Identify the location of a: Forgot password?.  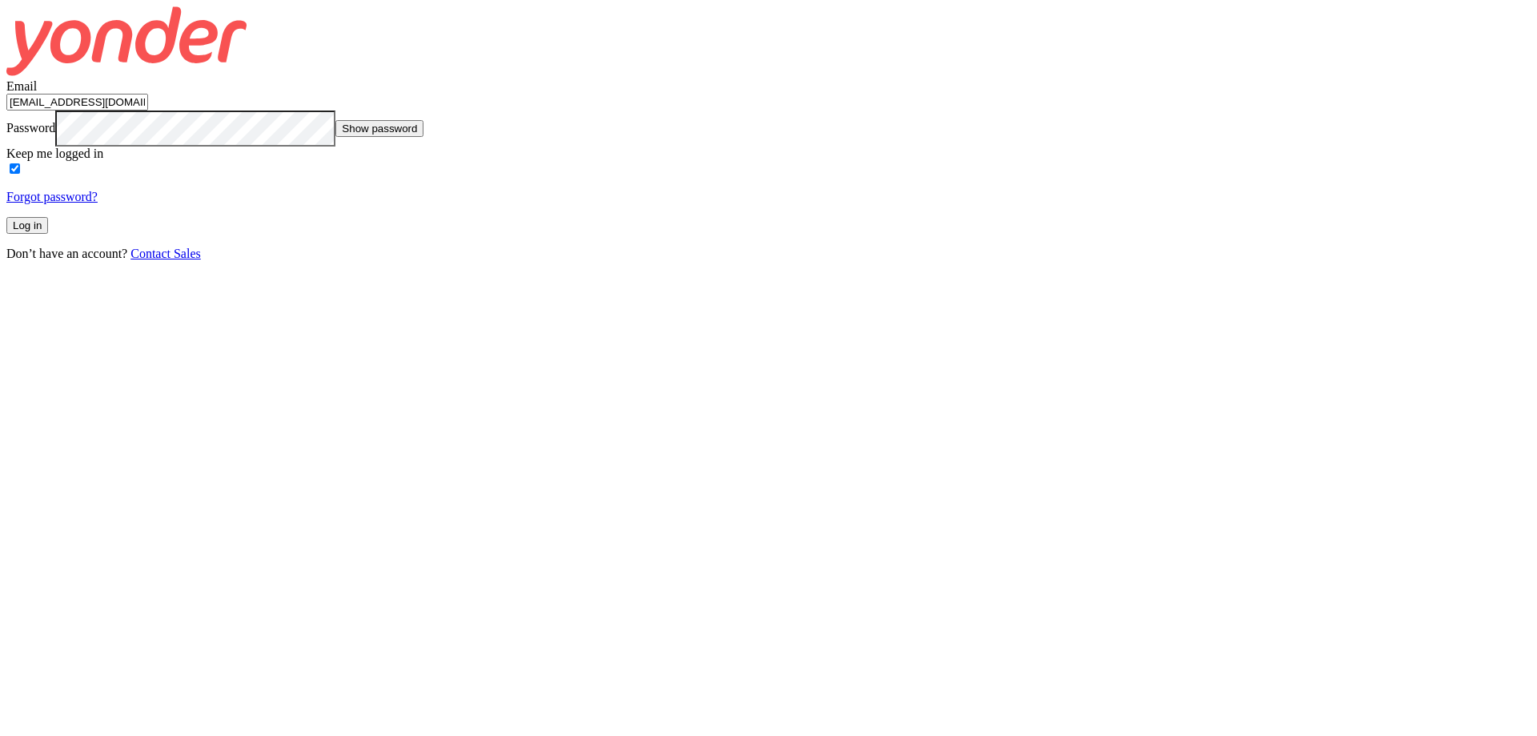
(52, 196).